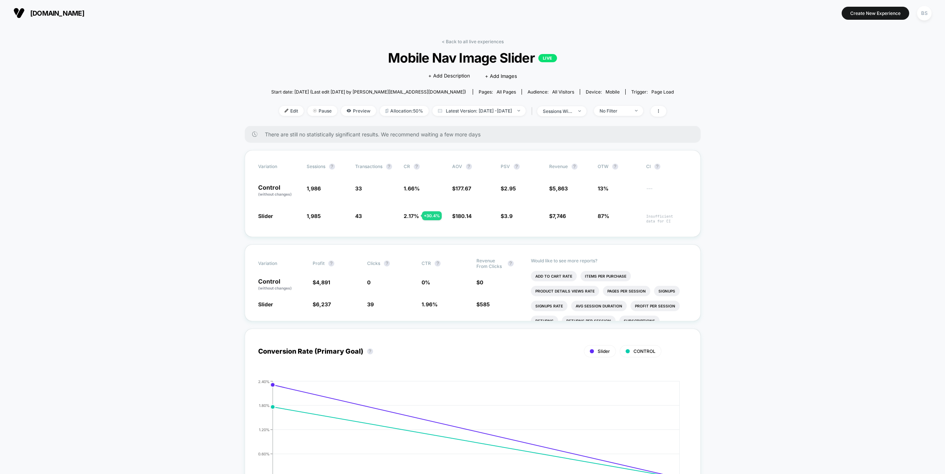 Image resolution: width=945 pixels, height=474 pixels. I want to click on img: Visually logo, so click(19, 13).